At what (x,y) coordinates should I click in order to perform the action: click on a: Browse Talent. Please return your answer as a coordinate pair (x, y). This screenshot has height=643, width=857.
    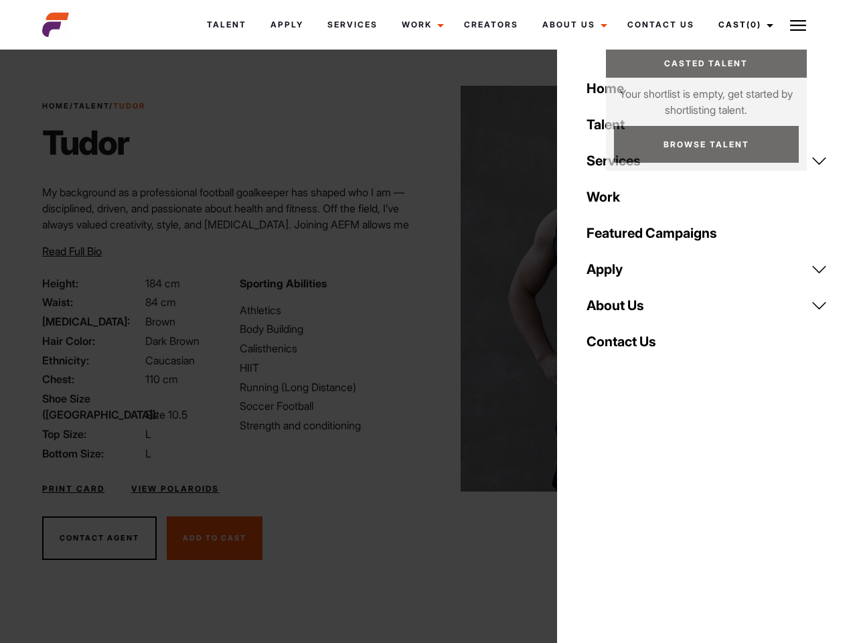
    Looking at the image, I should click on (706, 144).